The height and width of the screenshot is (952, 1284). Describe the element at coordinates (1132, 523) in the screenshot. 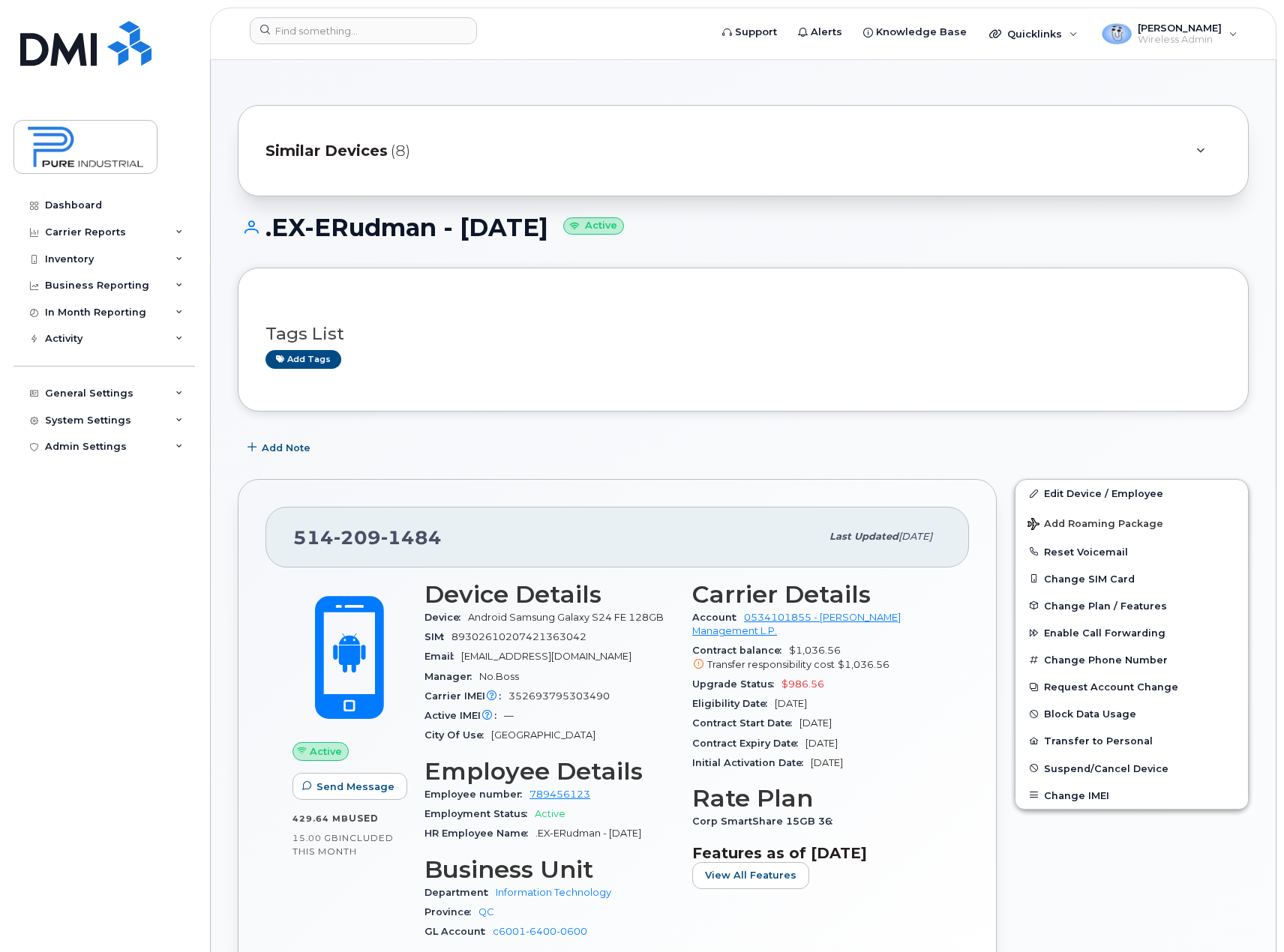

I see `button: Add Roaming Package` at that location.